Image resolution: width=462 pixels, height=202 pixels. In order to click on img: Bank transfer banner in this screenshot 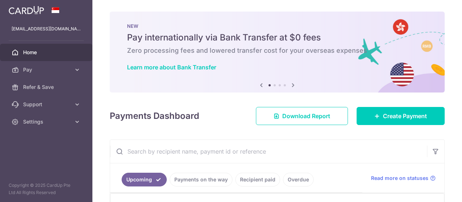, I will do `click(277, 52)`.